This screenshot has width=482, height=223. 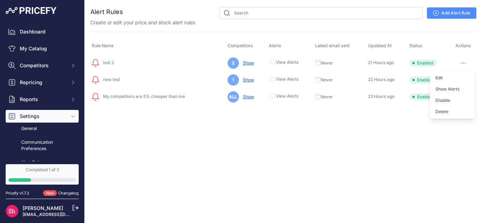 I want to click on button: Delete, so click(x=452, y=112).